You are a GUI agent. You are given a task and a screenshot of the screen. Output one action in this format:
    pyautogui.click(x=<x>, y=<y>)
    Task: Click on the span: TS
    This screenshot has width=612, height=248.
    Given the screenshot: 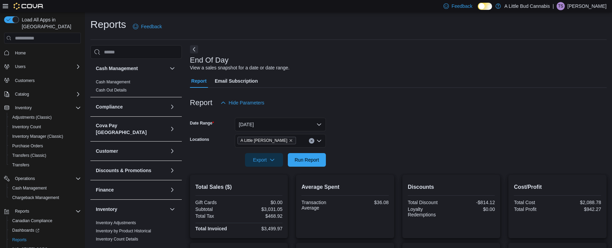 What is the action you would take?
    pyautogui.click(x=560, y=6)
    